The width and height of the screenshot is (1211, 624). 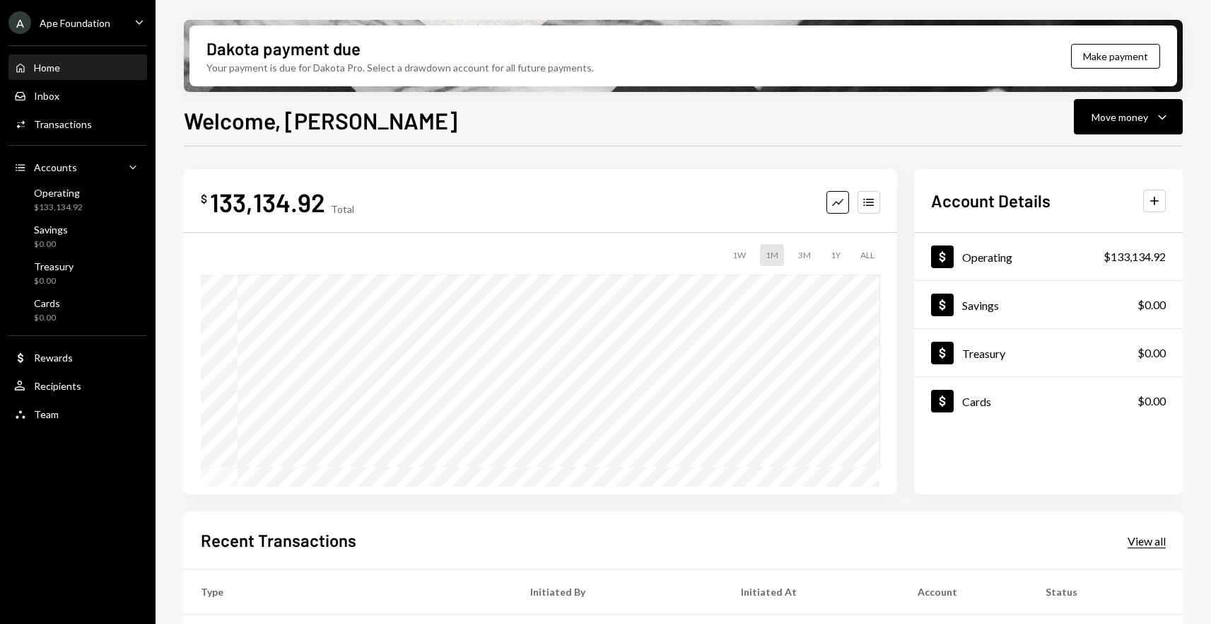 What do you see at coordinates (1129, 117) in the screenshot?
I see `button: Move money` at bounding box center [1129, 117].